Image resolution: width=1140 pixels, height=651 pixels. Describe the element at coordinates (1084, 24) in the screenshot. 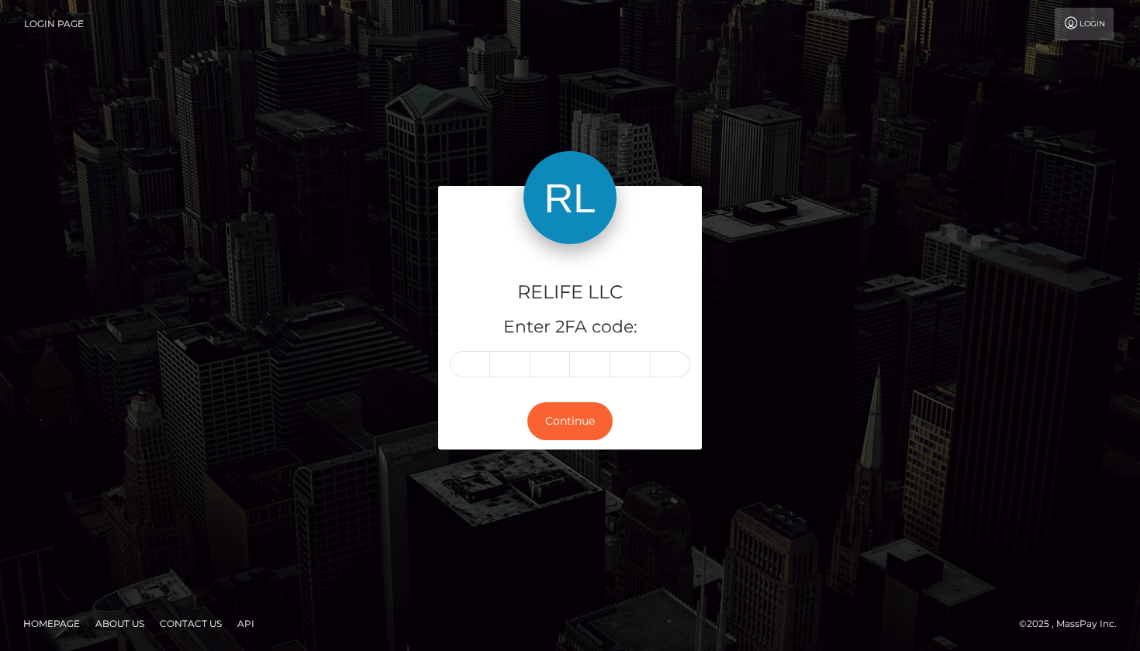

I see `a: Login` at that location.